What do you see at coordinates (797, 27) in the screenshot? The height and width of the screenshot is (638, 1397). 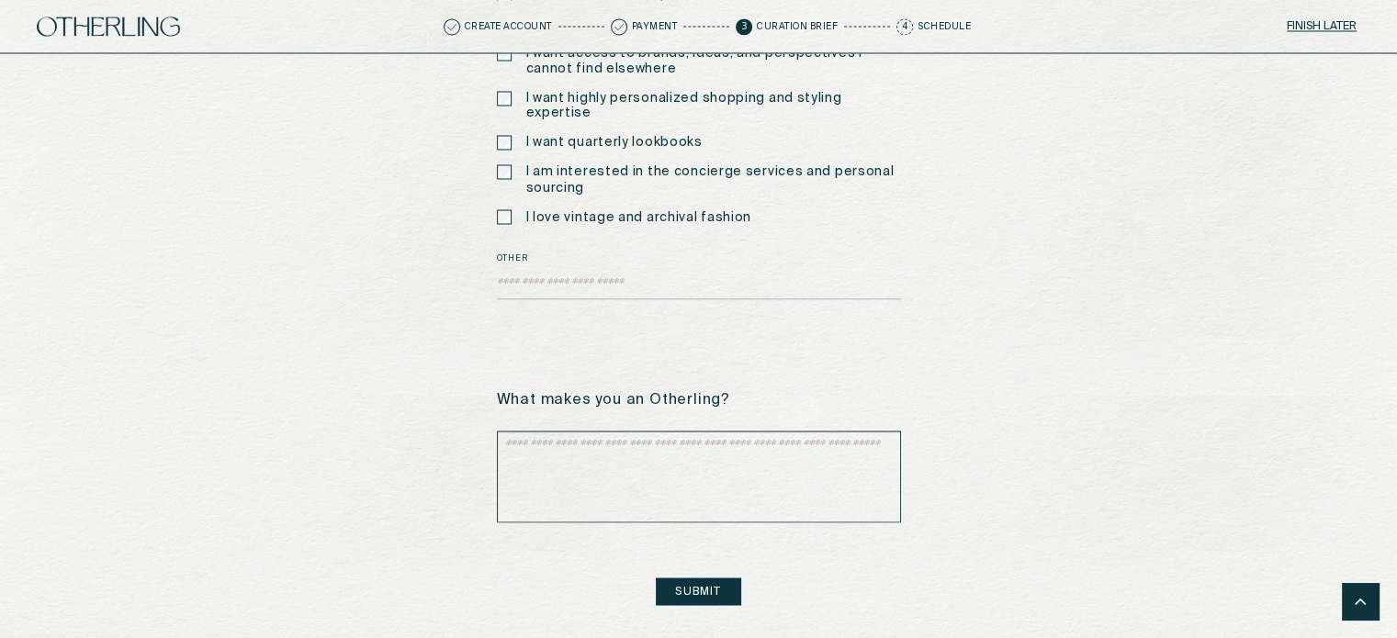 I see `p: Curation Brief` at bounding box center [797, 27].